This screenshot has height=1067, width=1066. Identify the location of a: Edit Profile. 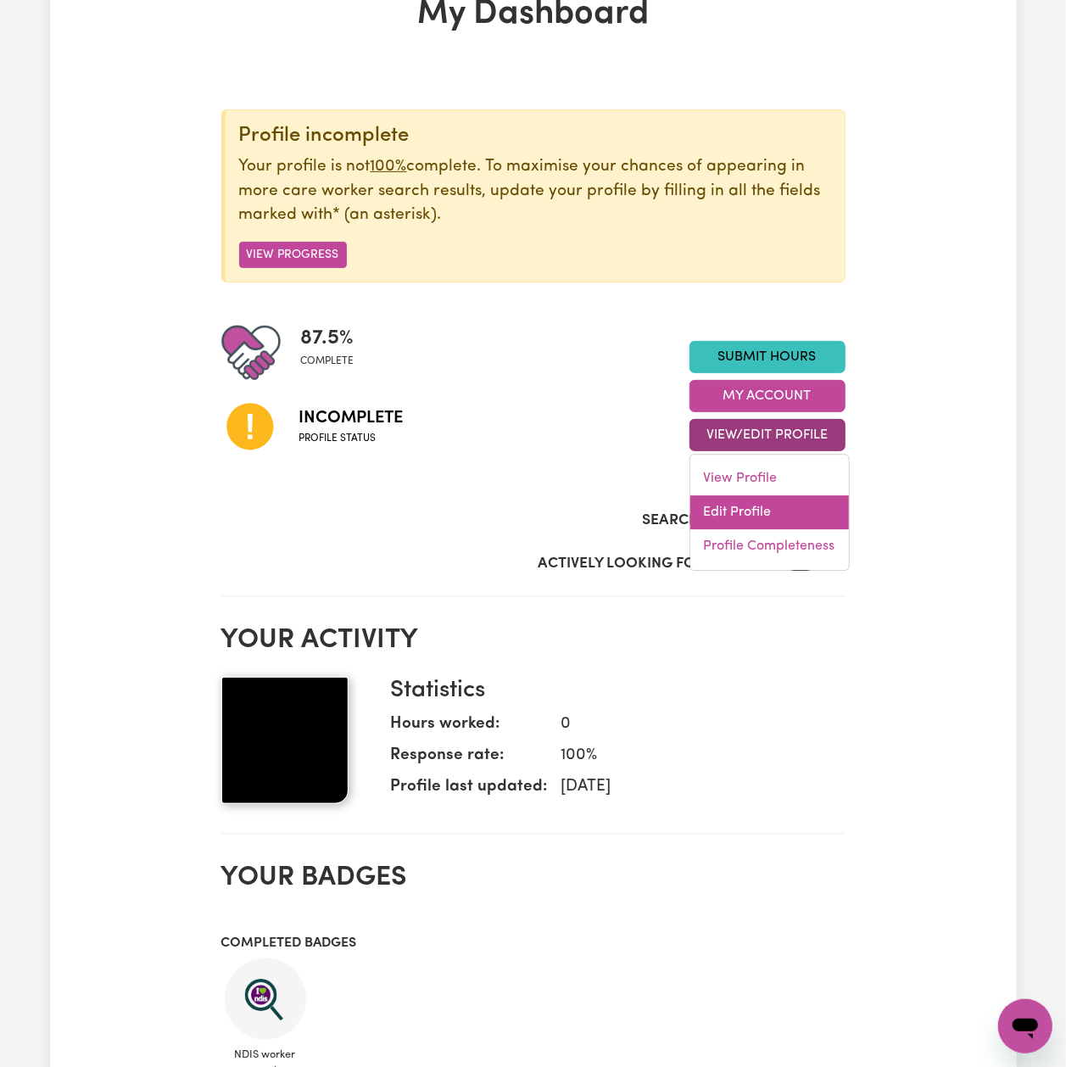
(769, 513).